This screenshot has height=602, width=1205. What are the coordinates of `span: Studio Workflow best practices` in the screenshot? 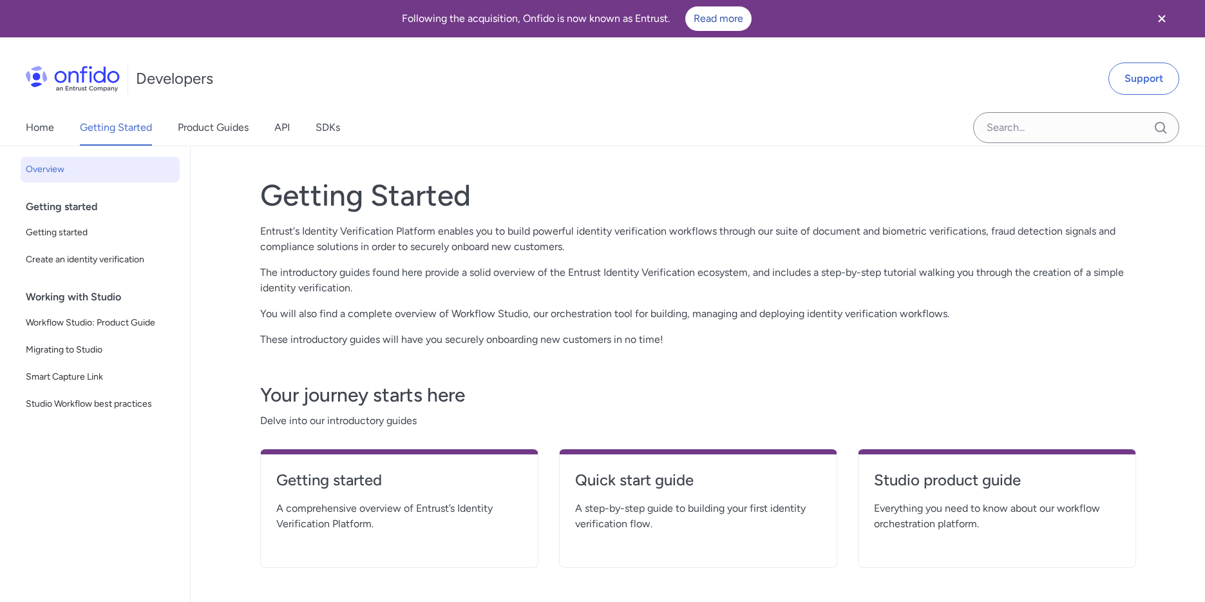 It's located at (100, 404).